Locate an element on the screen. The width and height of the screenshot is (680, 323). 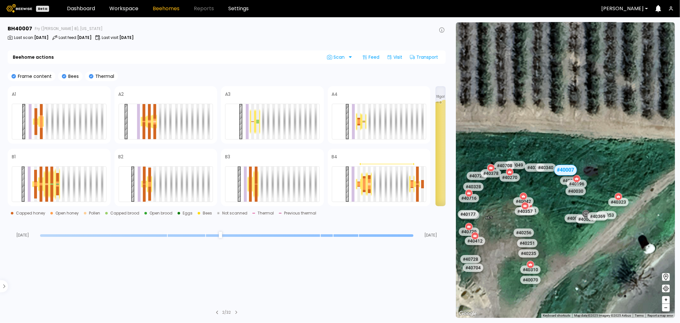
div: # 40042 is located at coordinates (523, 201).